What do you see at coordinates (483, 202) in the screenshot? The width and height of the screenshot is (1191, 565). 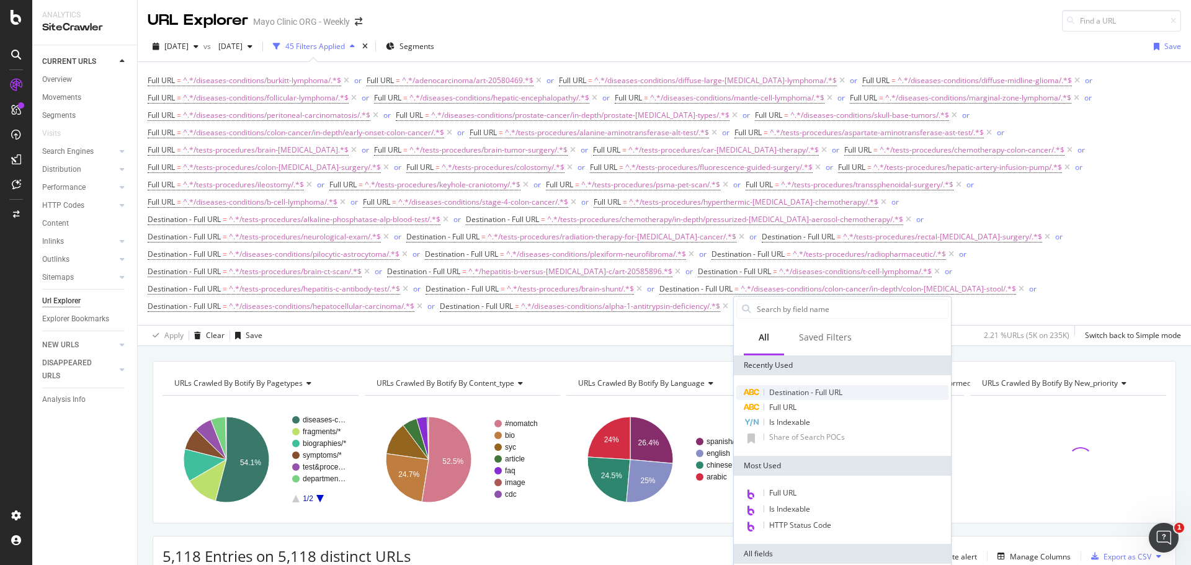 I see `span: ^.*/diseases-conditions/stage-4-colon-cancer/.*$` at bounding box center [483, 202].